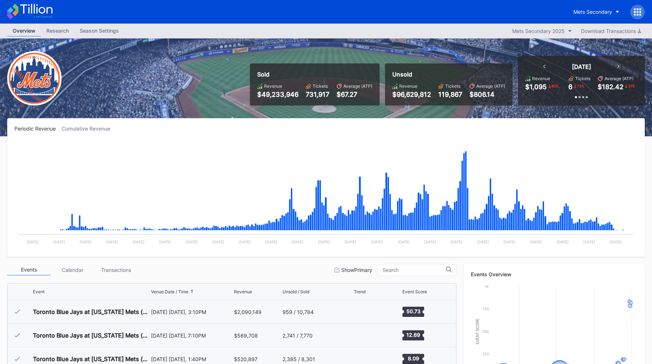 The height and width of the screenshot is (364, 652). What do you see at coordinates (248, 311) in the screenshot?
I see `div: $2,090,149` at bounding box center [248, 311].